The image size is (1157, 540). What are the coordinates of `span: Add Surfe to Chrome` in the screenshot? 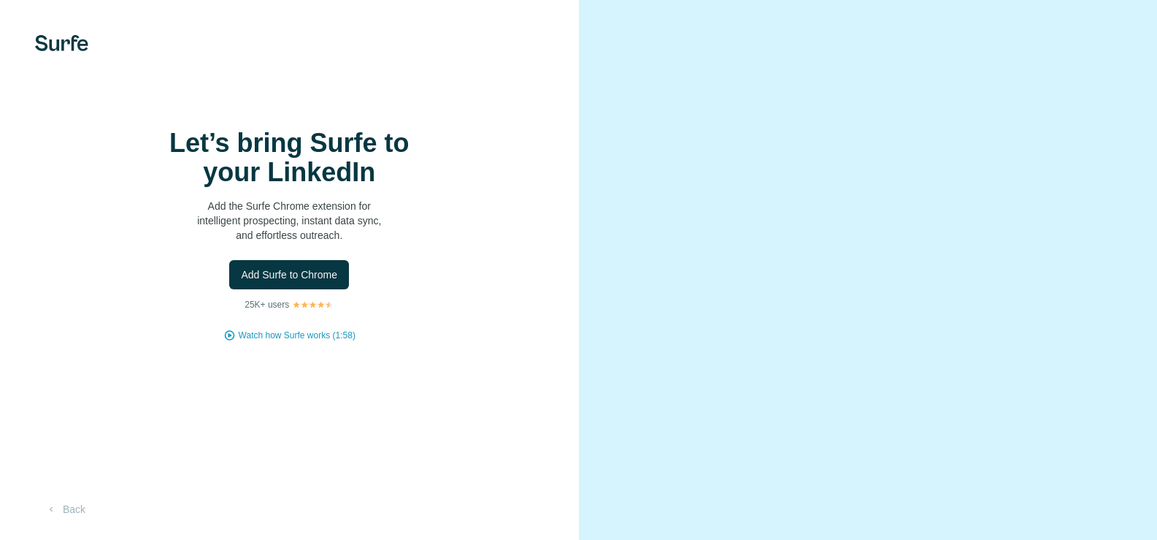 It's located at (289, 275).